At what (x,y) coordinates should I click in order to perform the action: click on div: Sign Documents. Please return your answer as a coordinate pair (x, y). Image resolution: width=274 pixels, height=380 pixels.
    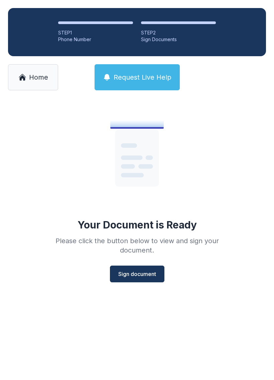
    Looking at the image, I should click on (179, 39).